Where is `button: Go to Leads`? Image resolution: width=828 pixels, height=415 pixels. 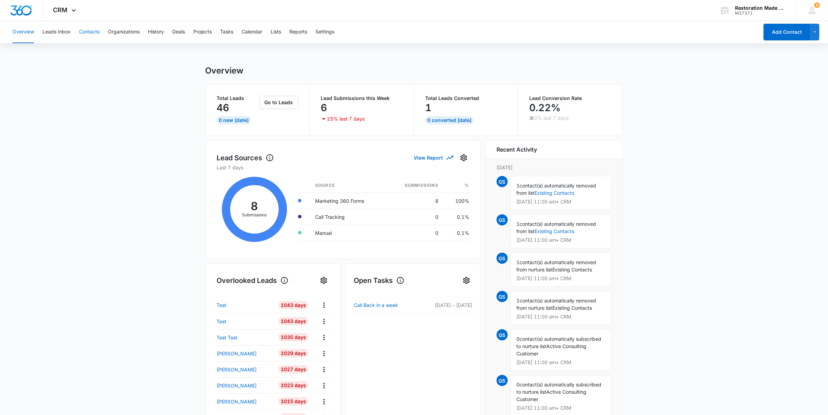
button: Go to Leads is located at coordinates (279, 102).